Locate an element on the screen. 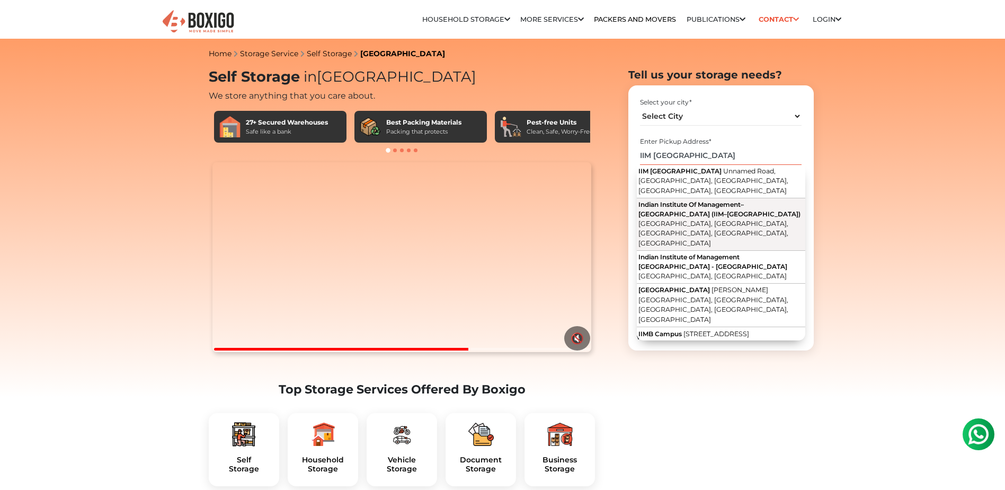  h1: Self Storage is located at coordinates (402, 77).